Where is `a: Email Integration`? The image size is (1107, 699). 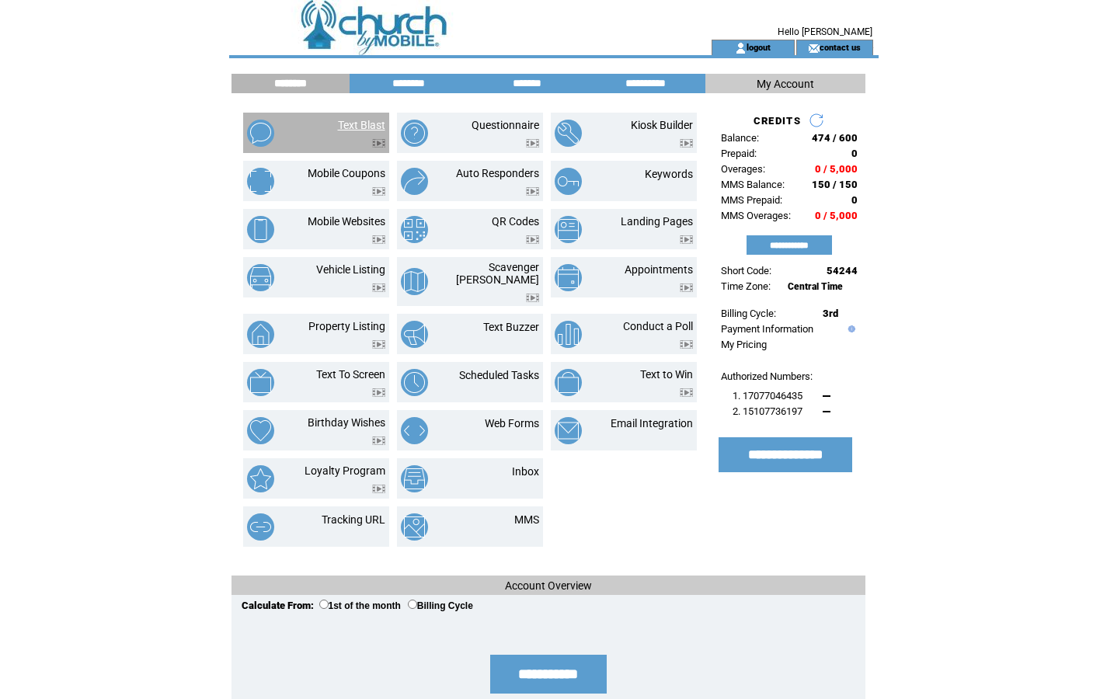 a: Email Integration is located at coordinates (652, 423).